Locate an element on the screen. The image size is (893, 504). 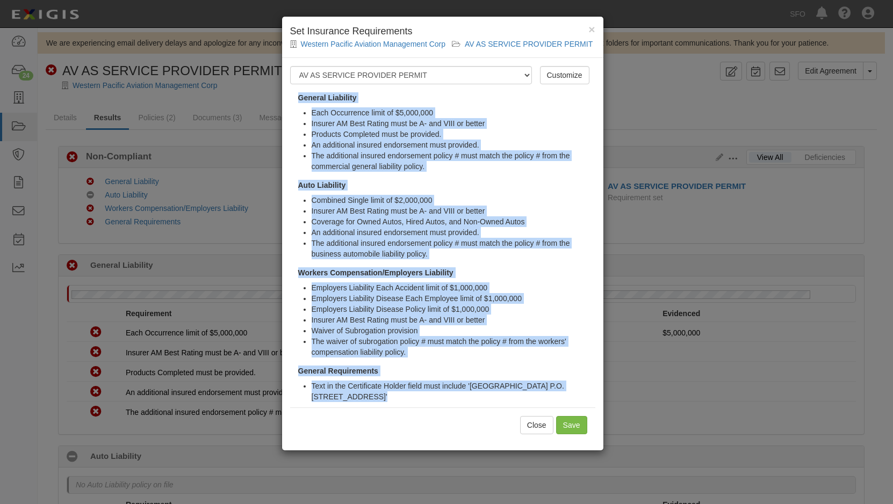
li: The additional insured endorsement policy # must match the policy # from the business automobile ... is located at coordinates (453, 249).